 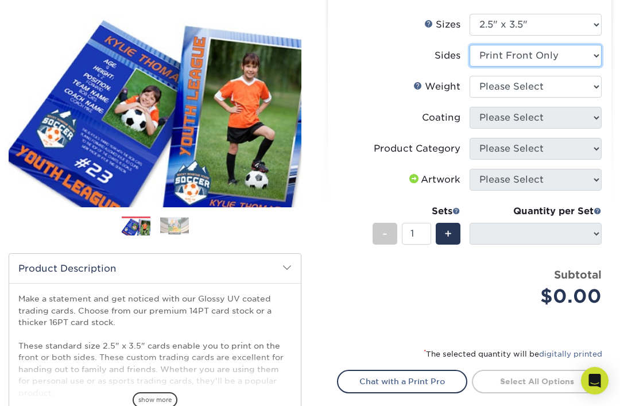 I want to click on div: Coating, so click(x=441, y=118).